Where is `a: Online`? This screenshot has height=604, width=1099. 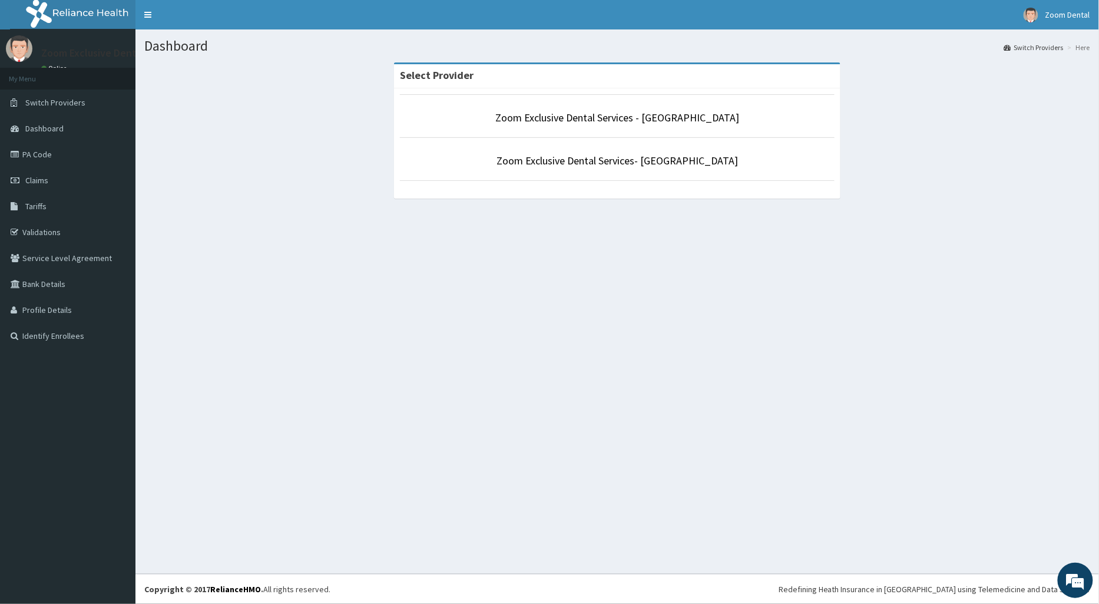
a: Online is located at coordinates (55, 68).